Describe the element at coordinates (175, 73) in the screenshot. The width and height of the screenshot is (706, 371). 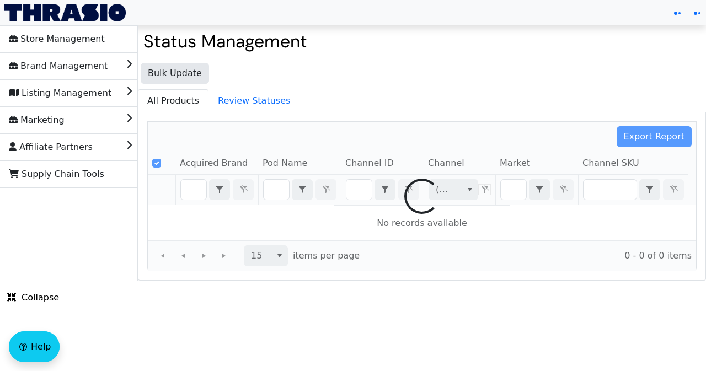
I see `span: Bulk Update` at that location.